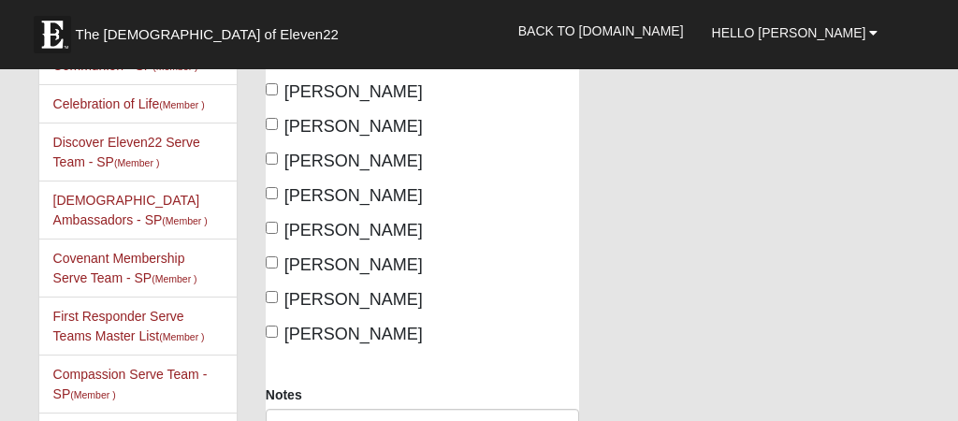 The image size is (958, 421). What do you see at coordinates (129, 104) in the screenshot?
I see `a: Celebration of Life(Member )` at bounding box center [129, 104].